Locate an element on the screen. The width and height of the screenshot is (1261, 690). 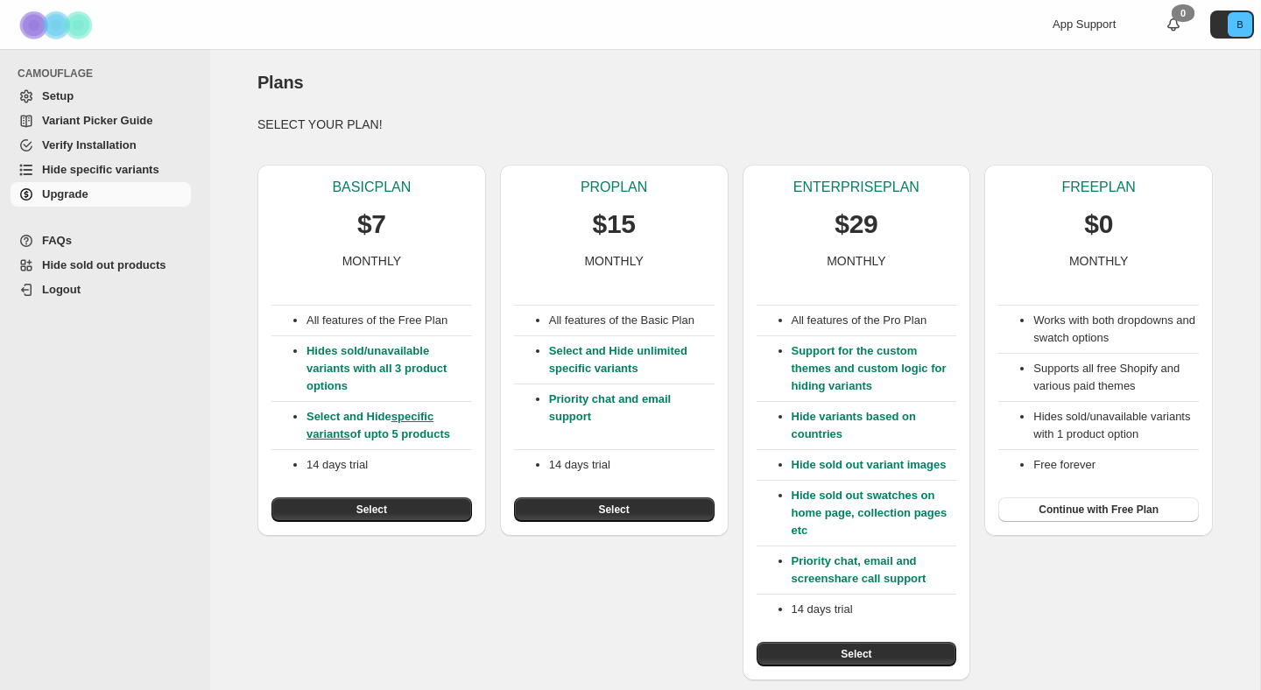
p: $0 is located at coordinates (1098, 224).